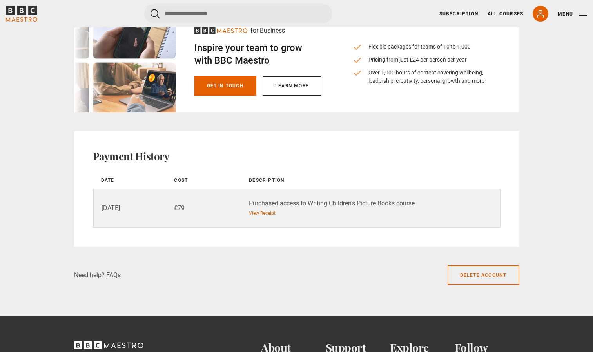 This screenshot has width=593, height=352. I want to click on a: BBC Maestro, back to top, so click(109, 348).